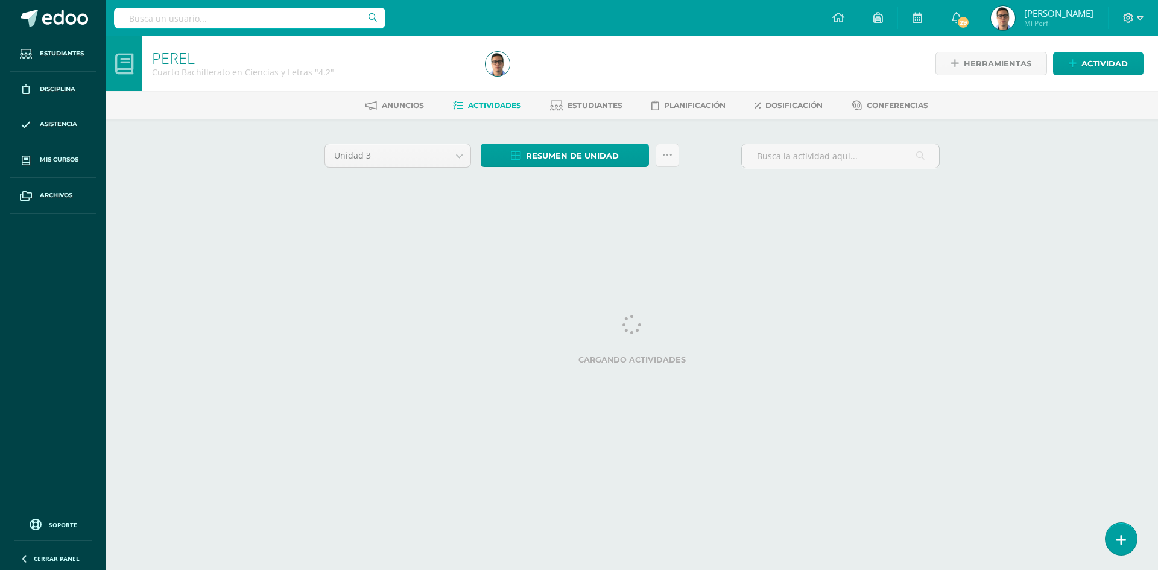 This screenshot has width=1158, height=570. Describe the element at coordinates (572, 156) in the screenshot. I see `span: Resumen de unidad` at that location.